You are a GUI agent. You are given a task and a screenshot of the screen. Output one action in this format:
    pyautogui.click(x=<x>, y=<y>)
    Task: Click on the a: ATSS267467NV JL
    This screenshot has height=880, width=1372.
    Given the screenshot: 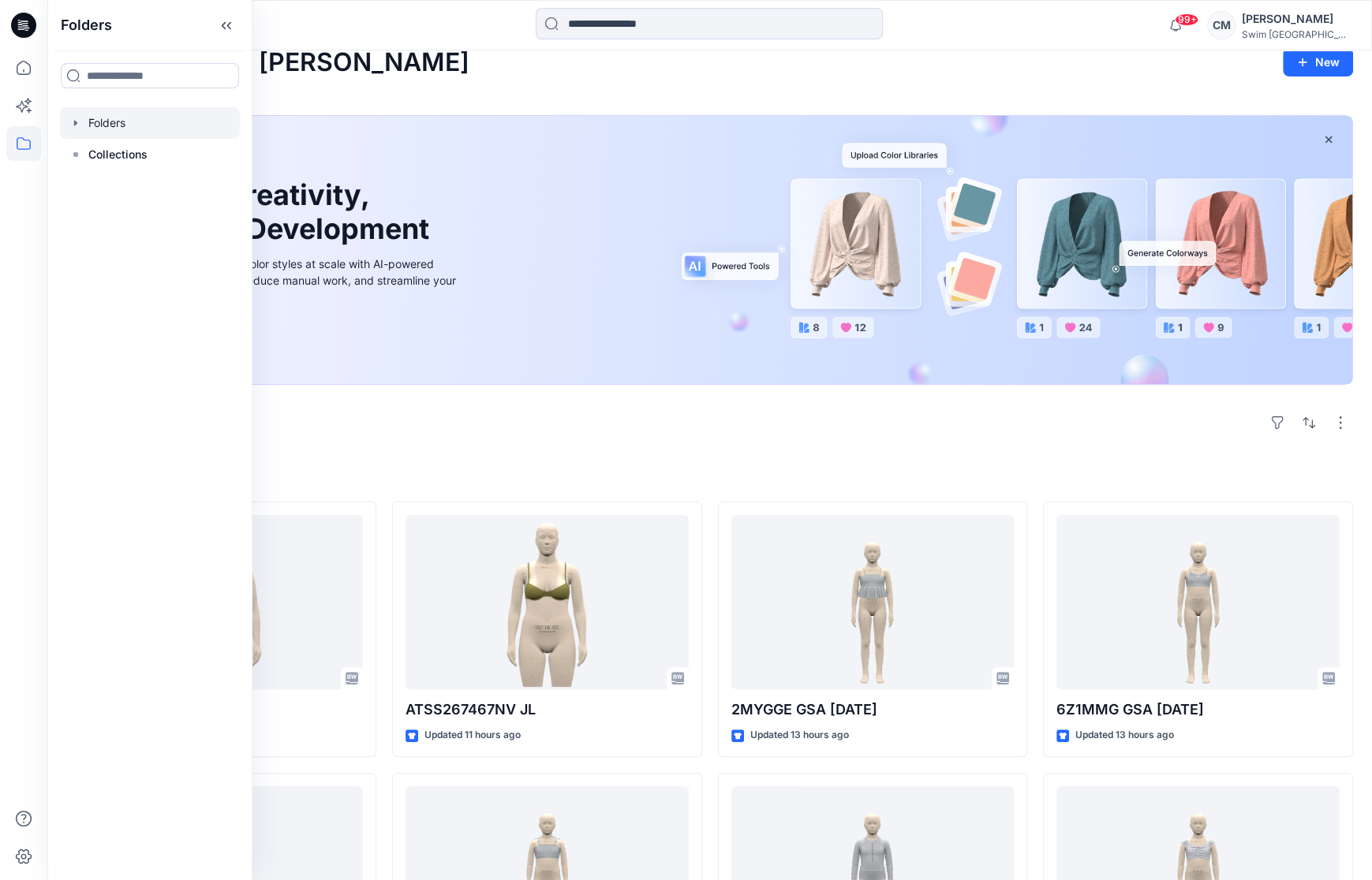 What is the action you would take?
    pyautogui.click(x=547, y=603)
    